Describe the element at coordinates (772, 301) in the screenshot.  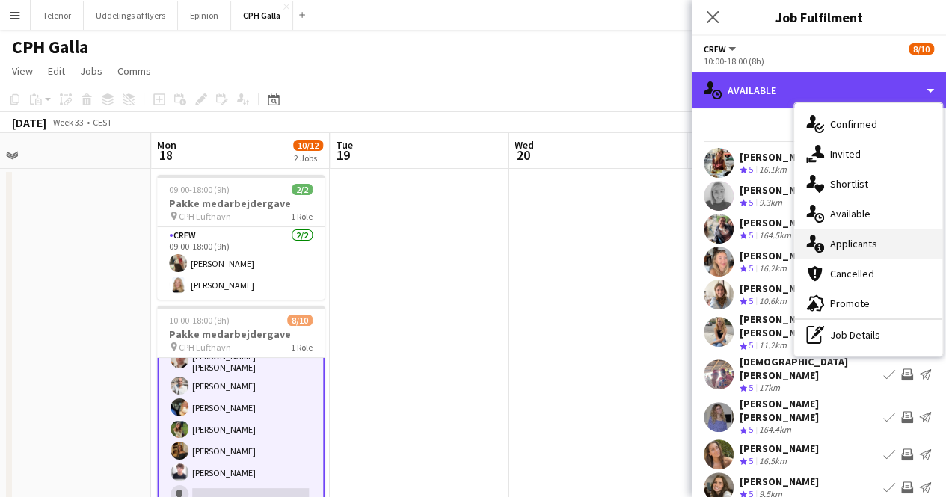
I see `div: 10.6km` at that location.